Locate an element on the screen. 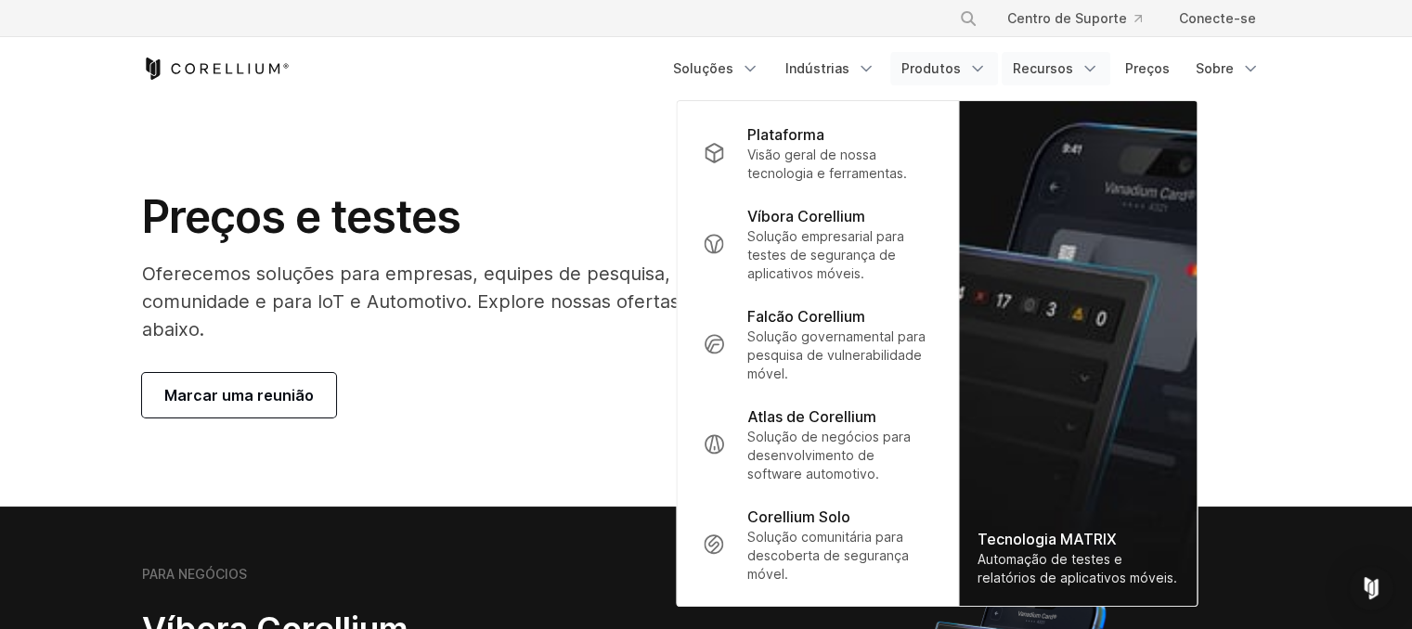 This screenshot has height=629, width=1412. a: Corellium Solo Solução comunitária para descoberta de segurança móvel. is located at coordinates (817, 545).